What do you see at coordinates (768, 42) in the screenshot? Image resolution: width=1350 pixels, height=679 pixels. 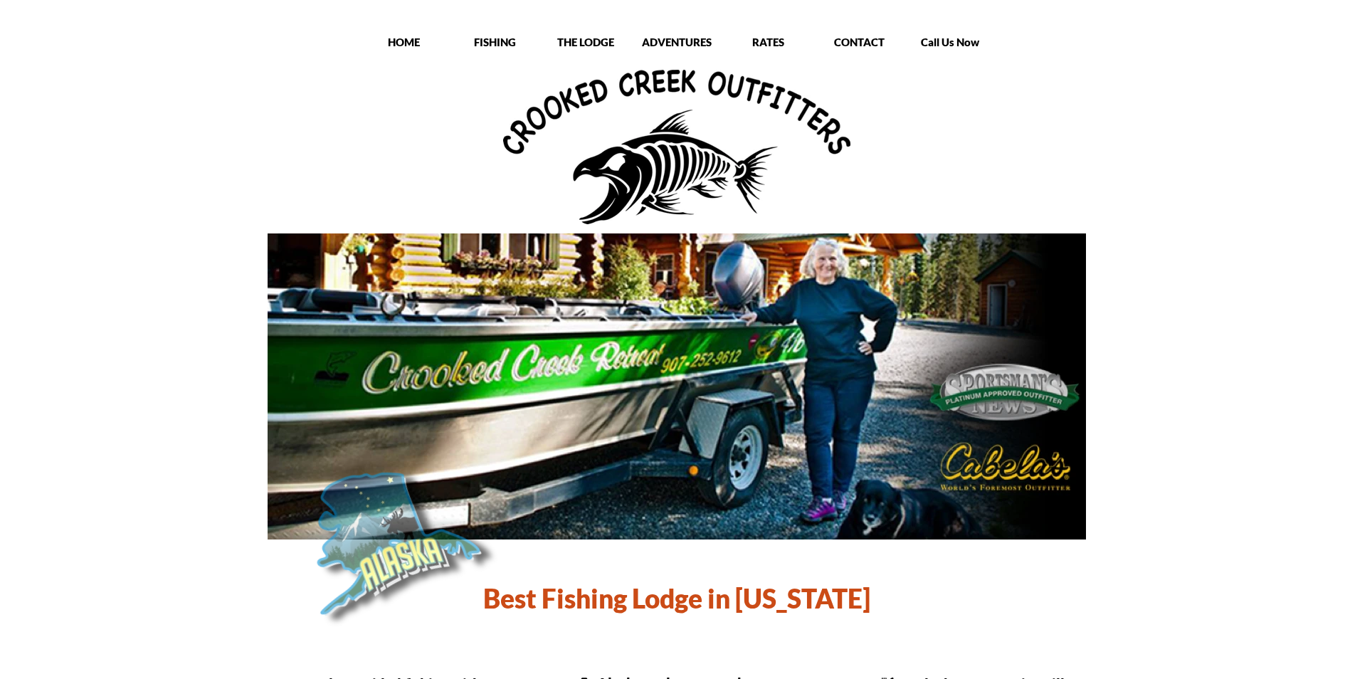 I see `p: RATES` at bounding box center [768, 42].